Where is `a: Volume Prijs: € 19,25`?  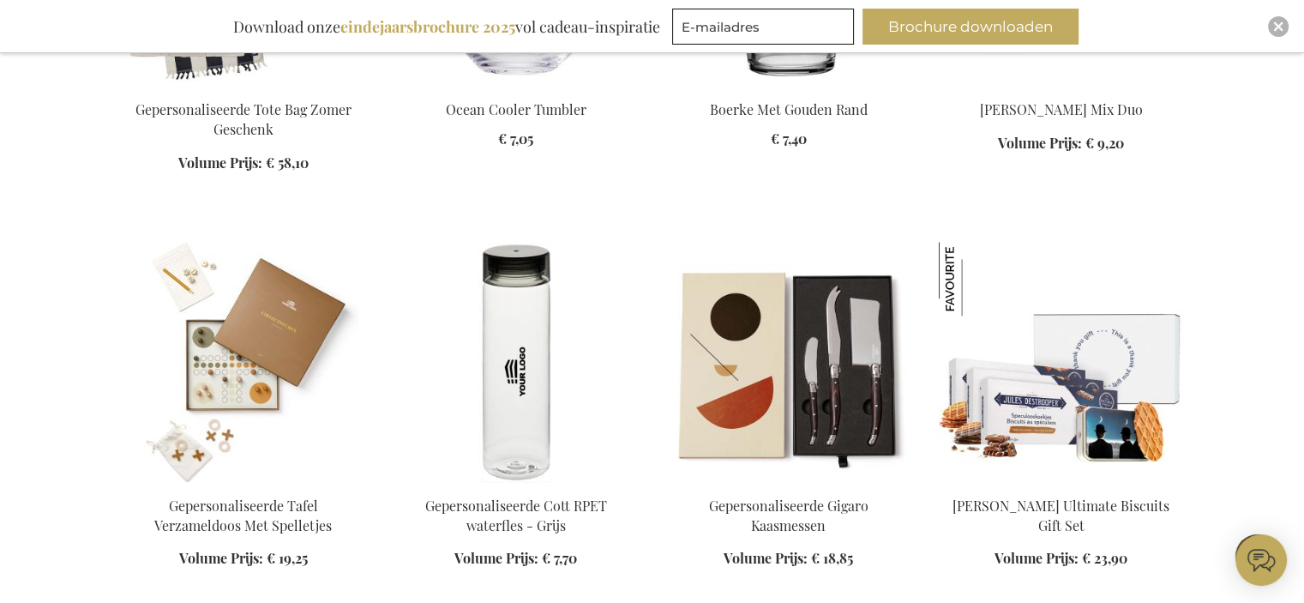 a: Volume Prijs: € 19,25 is located at coordinates (243, 558).